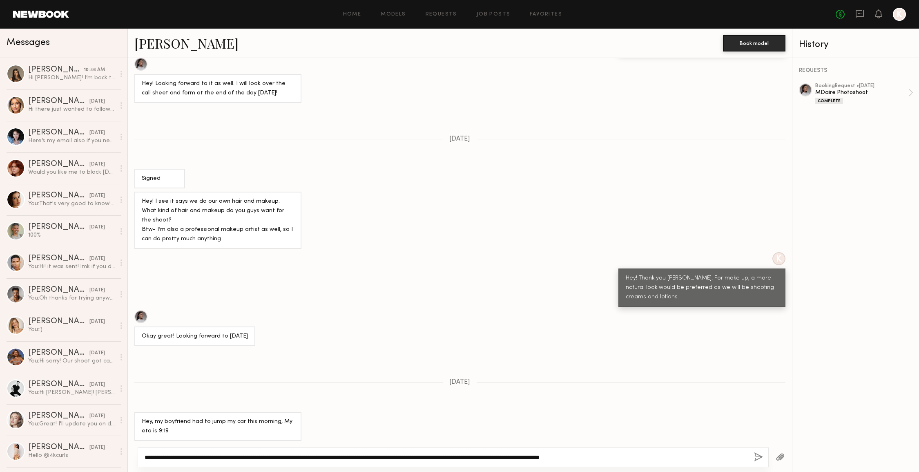  I want to click on div: You: Hi! it was sent! lmk if you didn't get it, so click(71, 266).